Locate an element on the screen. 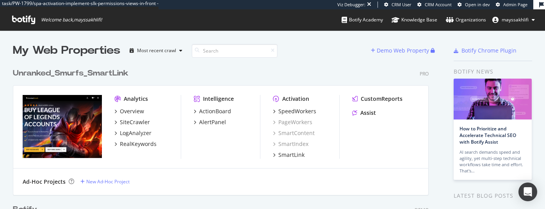 The image size is (545, 209). span: mayssakhlifi is located at coordinates (514, 20).